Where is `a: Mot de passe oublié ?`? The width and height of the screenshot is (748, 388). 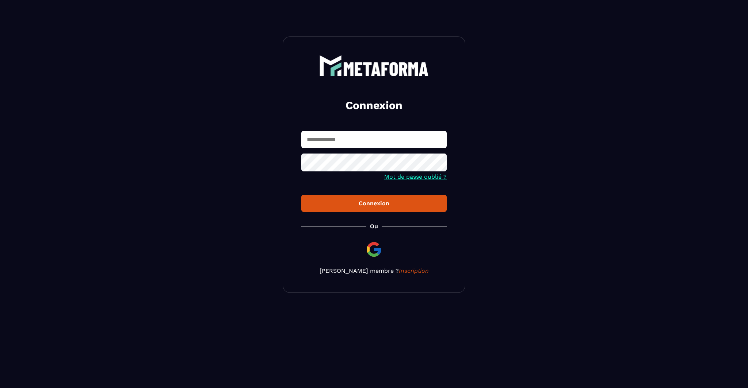
a: Mot de passe oublié ? is located at coordinates (415, 177).